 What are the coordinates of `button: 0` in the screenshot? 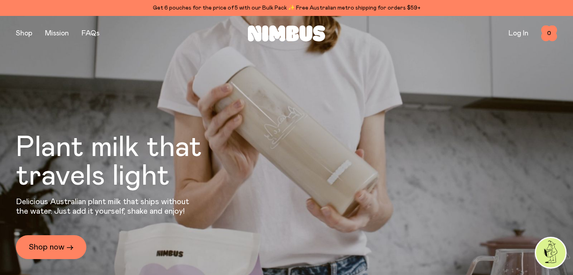 It's located at (549, 33).